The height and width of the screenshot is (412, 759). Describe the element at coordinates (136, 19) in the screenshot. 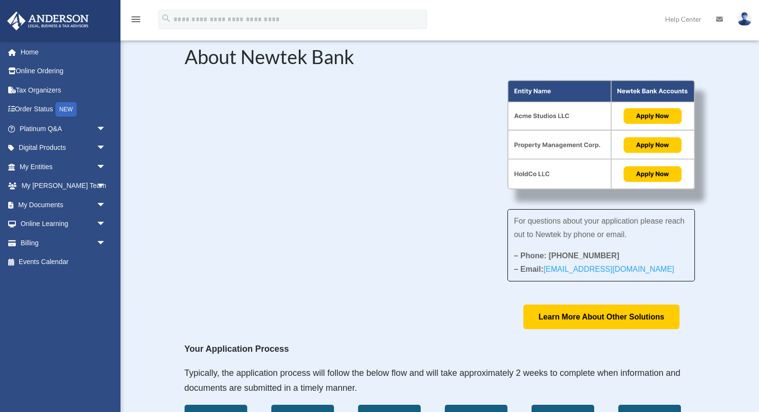

I see `i: menu` at that location.